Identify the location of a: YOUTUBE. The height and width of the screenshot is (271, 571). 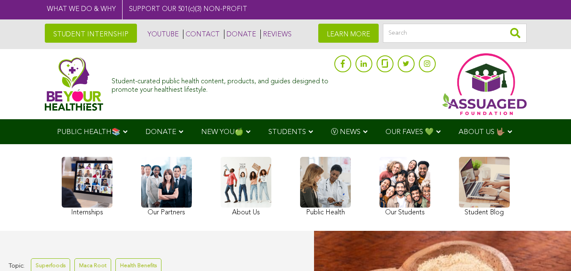
(162, 34).